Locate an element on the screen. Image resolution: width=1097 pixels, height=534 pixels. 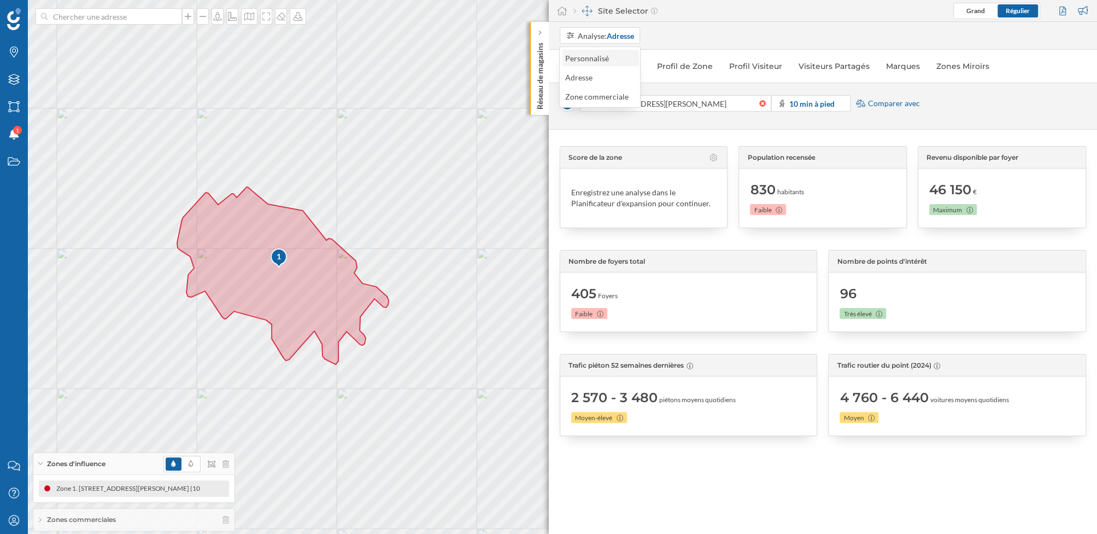
span: 830 is located at coordinates (763, 190).